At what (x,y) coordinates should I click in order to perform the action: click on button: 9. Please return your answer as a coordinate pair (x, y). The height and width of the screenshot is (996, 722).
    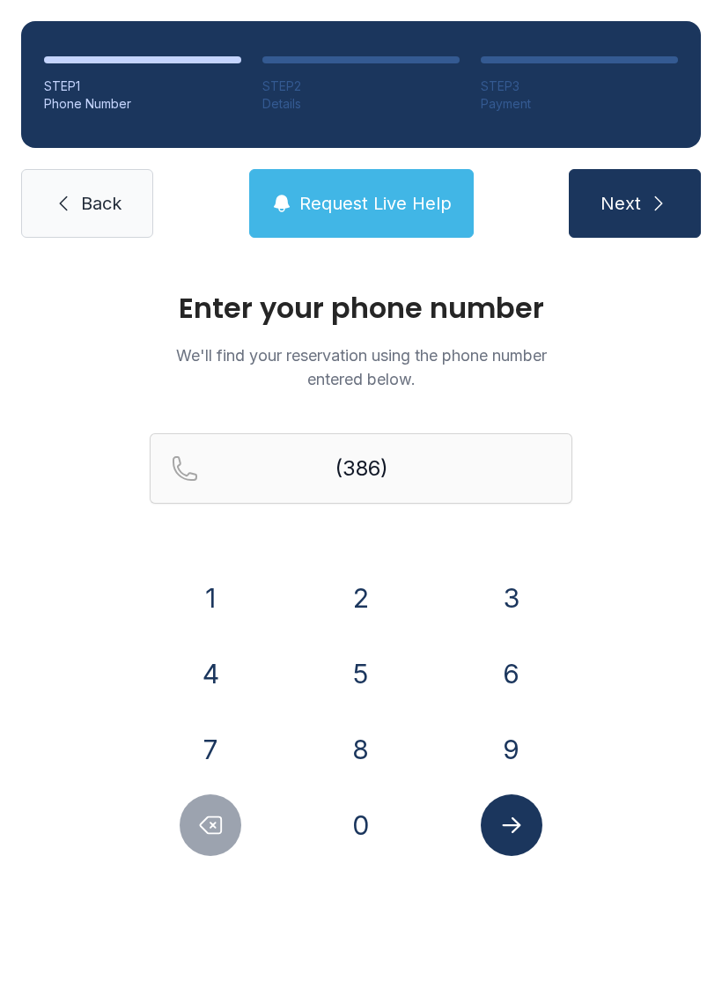
    Looking at the image, I should click on (512, 750).